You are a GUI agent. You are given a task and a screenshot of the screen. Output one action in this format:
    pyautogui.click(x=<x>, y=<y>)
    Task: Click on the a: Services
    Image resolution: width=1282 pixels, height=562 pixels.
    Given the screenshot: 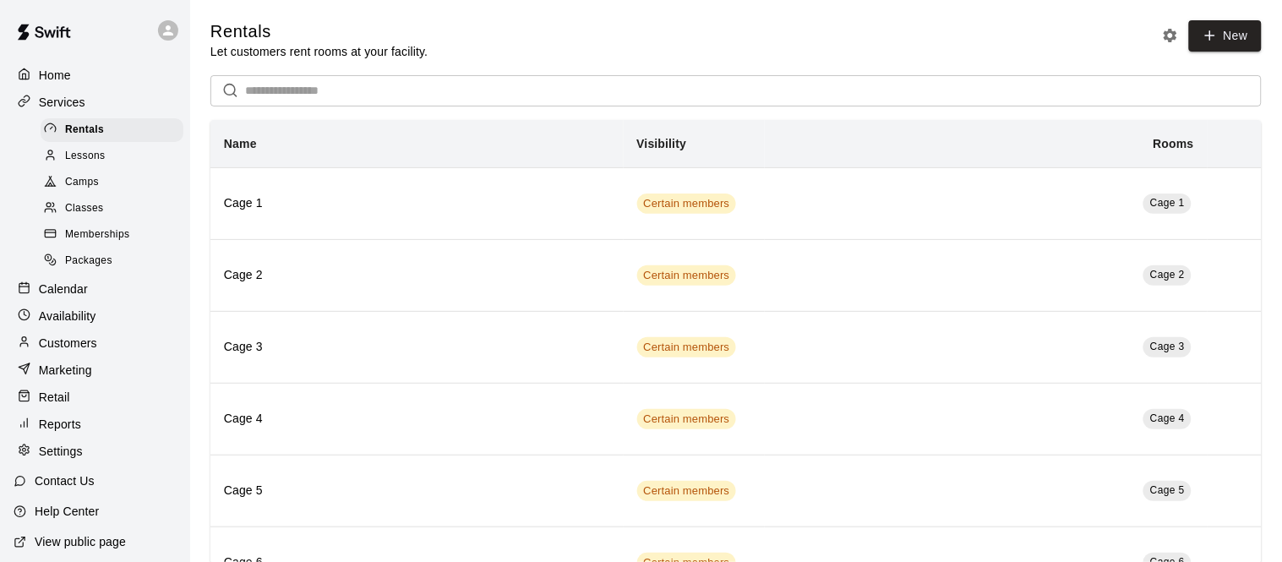 What is the action you would take?
    pyautogui.click(x=95, y=102)
    